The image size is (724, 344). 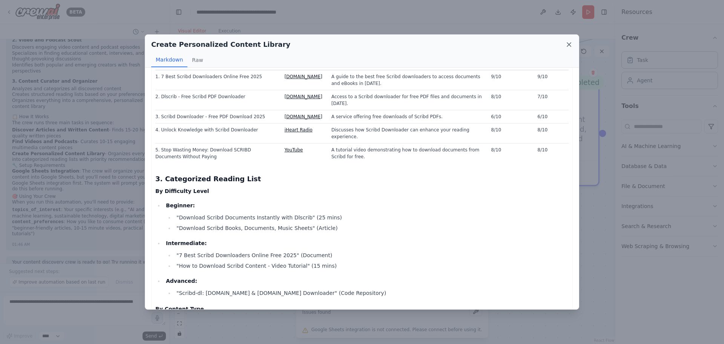 What do you see at coordinates (372, 255) in the screenshot?
I see `li: "7 Best Scribd Downloaders Online Free 2025" (Document)` at bounding box center [372, 255].